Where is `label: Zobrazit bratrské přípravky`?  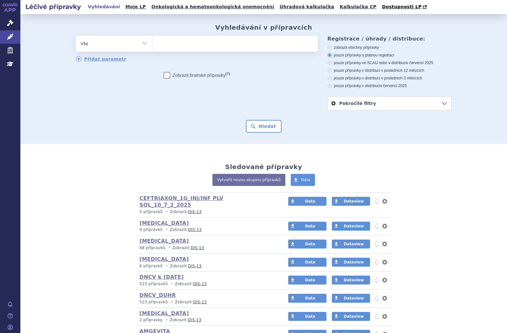
label: Zobrazit bratrské přípravky is located at coordinates (197, 75).